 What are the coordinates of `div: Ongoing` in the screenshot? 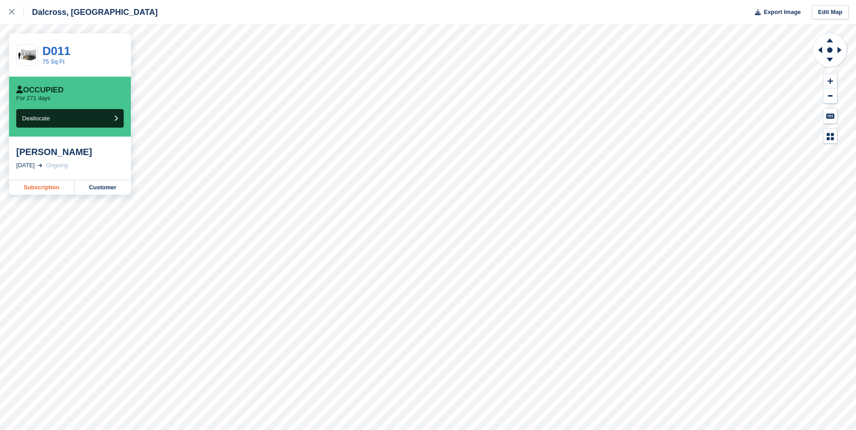 It's located at (57, 166).